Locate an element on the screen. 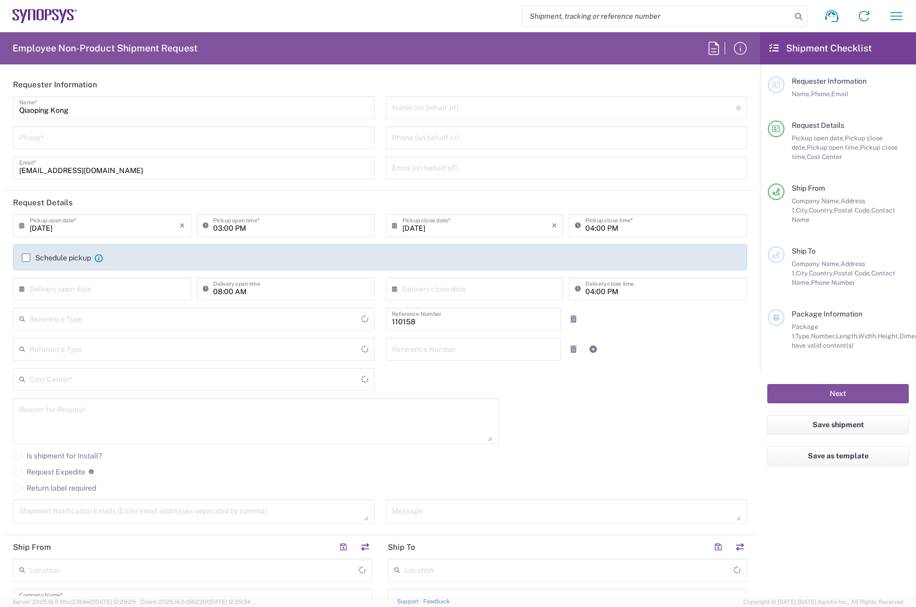 Image resolution: width=916 pixels, height=607 pixels. span: Number, is located at coordinates (823, 336).